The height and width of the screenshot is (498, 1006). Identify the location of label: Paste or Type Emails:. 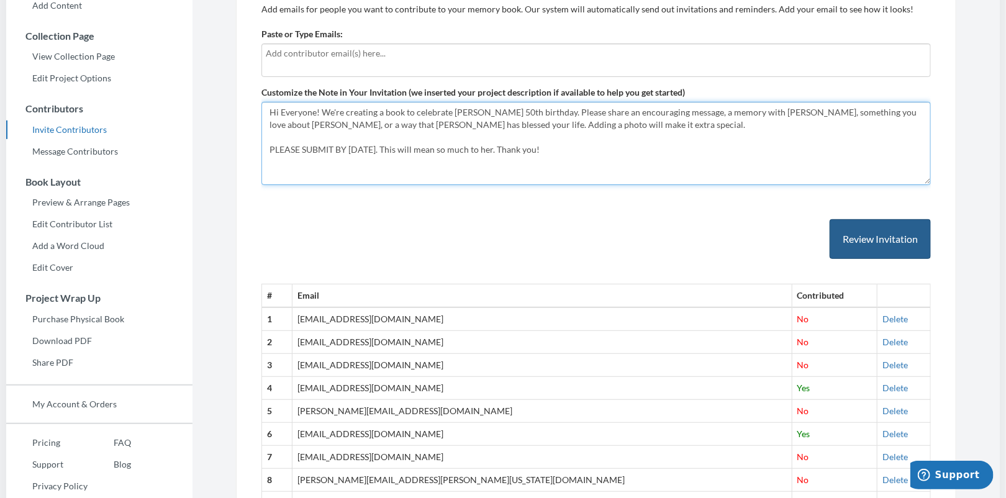
(302, 34).